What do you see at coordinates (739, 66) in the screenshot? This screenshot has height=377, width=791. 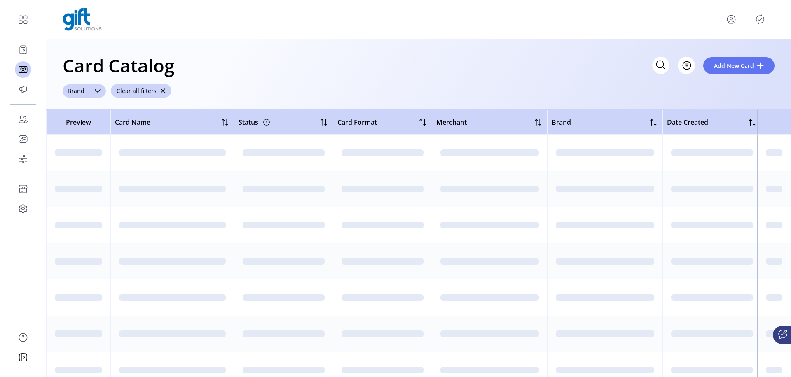 I see `button: Add New Card` at bounding box center [739, 66].